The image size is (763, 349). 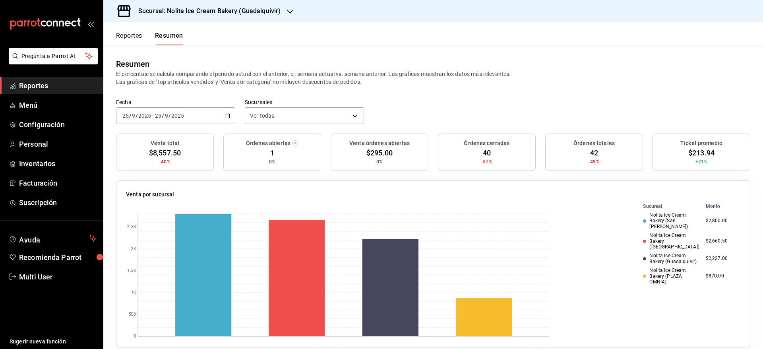 What do you see at coordinates (58, 183) in the screenshot?
I see `span: Facturación` at bounding box center [58, 183].